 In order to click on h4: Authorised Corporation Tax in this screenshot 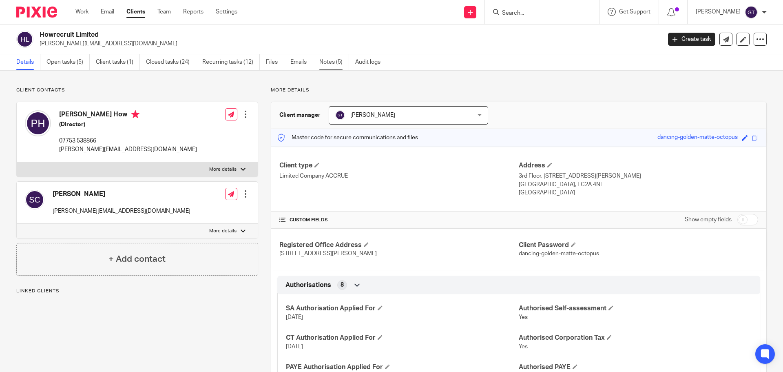, I will do `click(635, 337)`.